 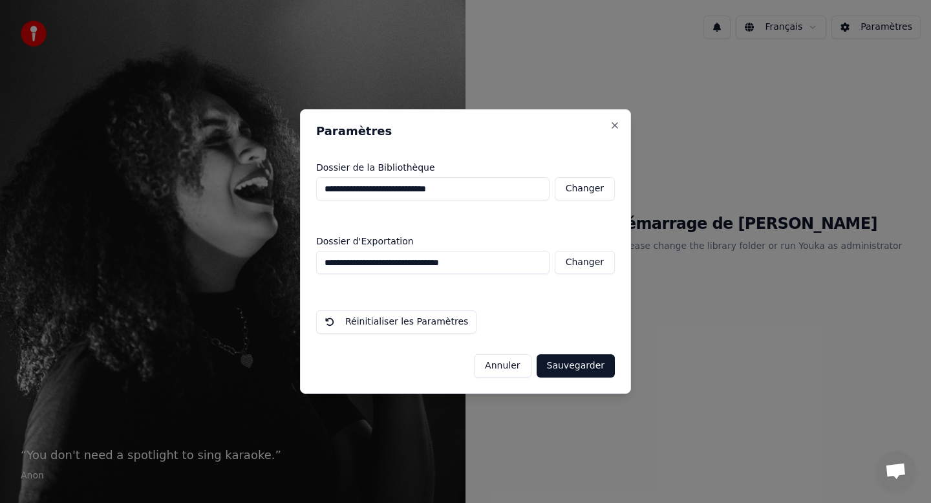 I want to click on label: Dossier d'Exportation, so click(x=465, y=241).